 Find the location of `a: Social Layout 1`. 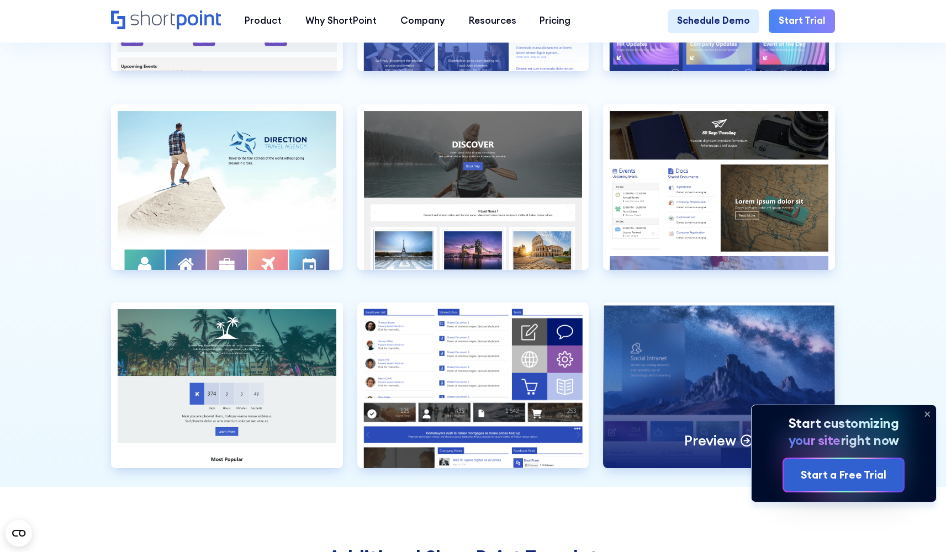

a: Social Layout 1 is located at coordinates (473, 395).